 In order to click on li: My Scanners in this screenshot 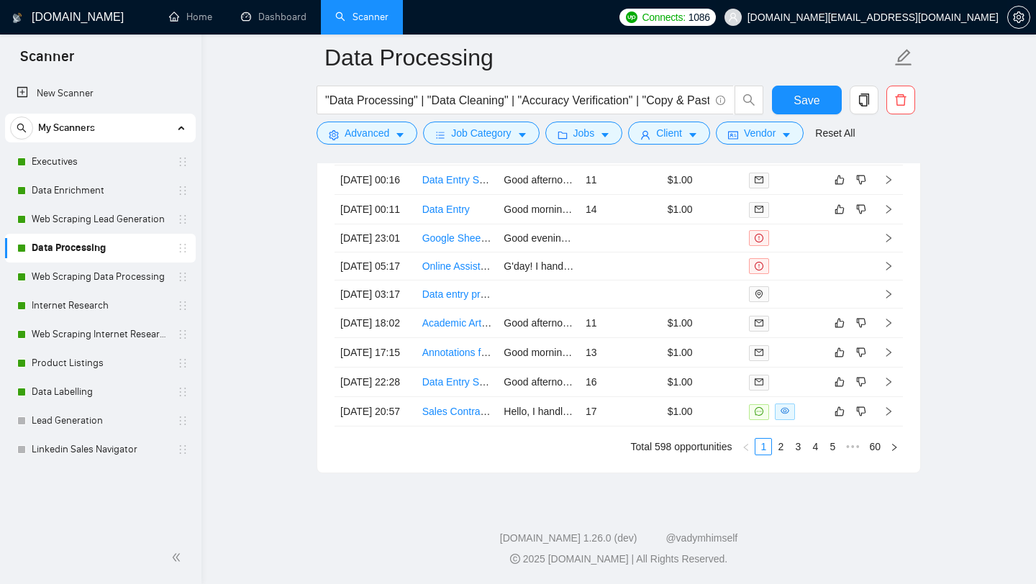, I will do `click(100, 288)`.